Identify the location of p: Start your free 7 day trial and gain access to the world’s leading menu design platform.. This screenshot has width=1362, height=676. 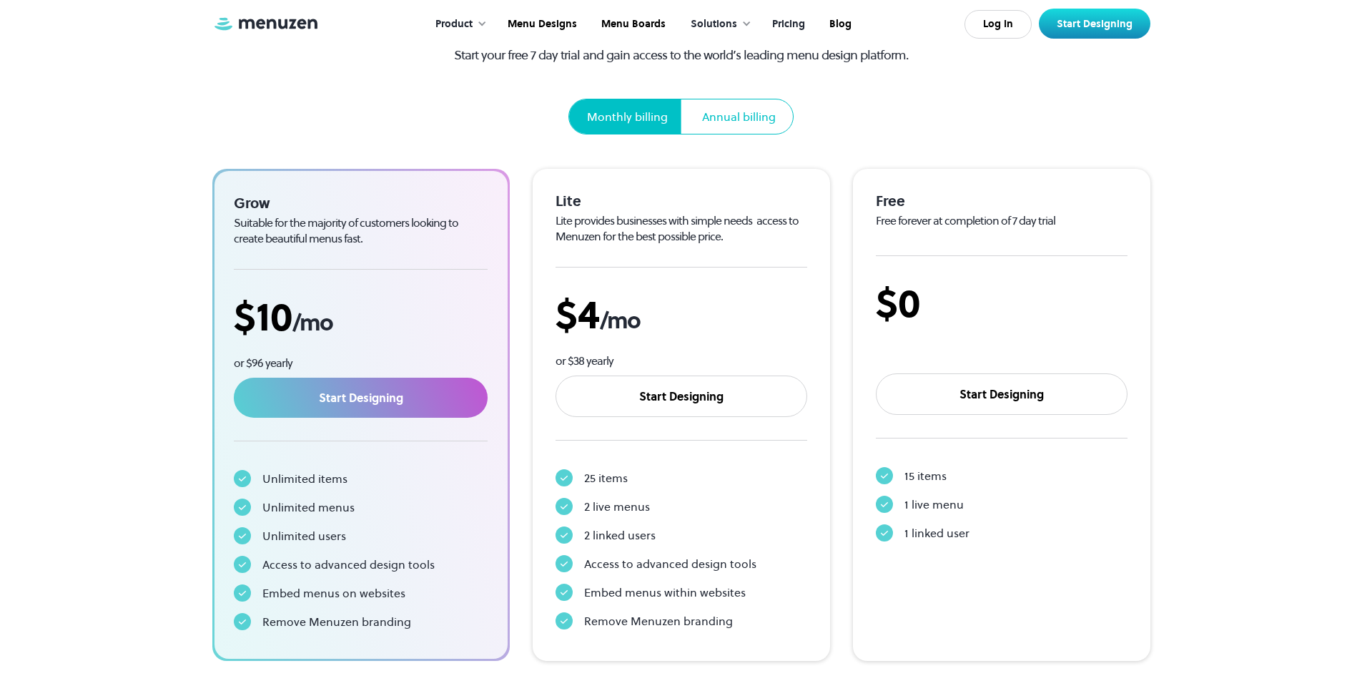
(681, 54).